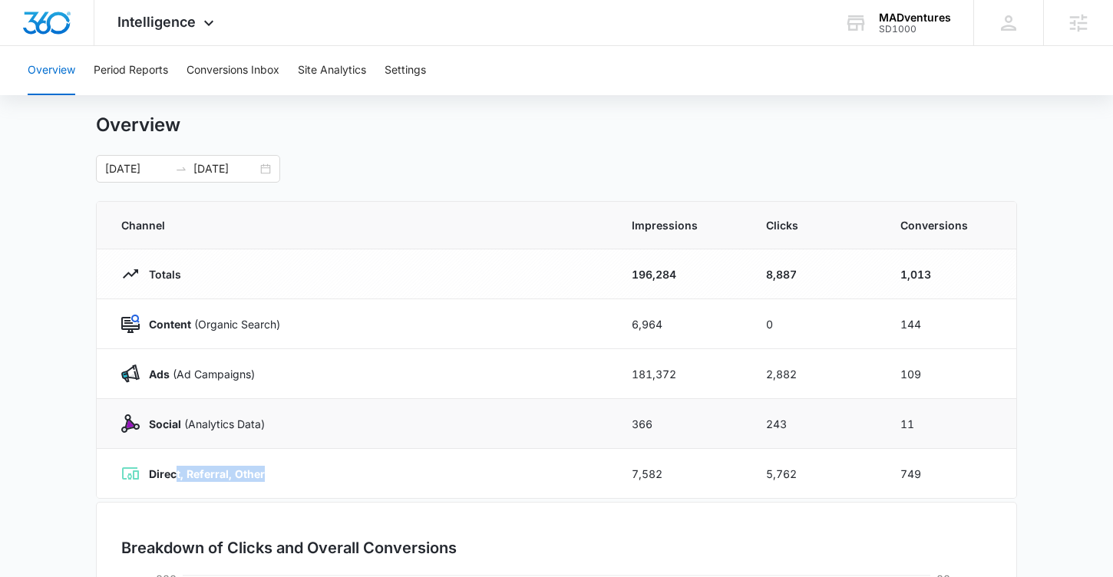 The height and width of the screenshot is (577, 1113). What do you see at coordinates (358, 225) in the screenshot?
I see `span: Channel` at bounding box center [358, 225].